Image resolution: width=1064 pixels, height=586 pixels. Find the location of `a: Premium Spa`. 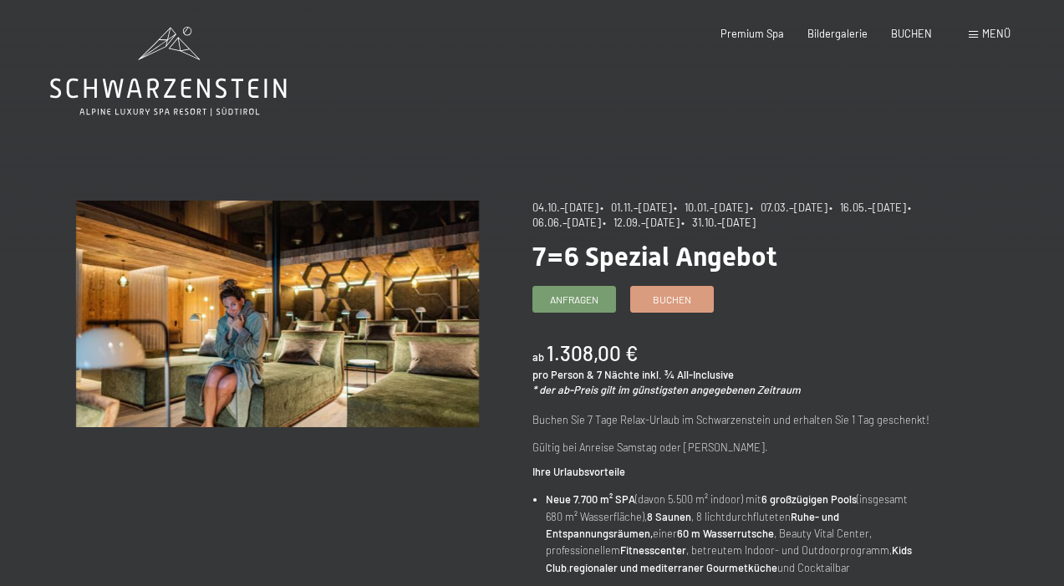

a: Premium Spa is located at coordinates (752, 33).